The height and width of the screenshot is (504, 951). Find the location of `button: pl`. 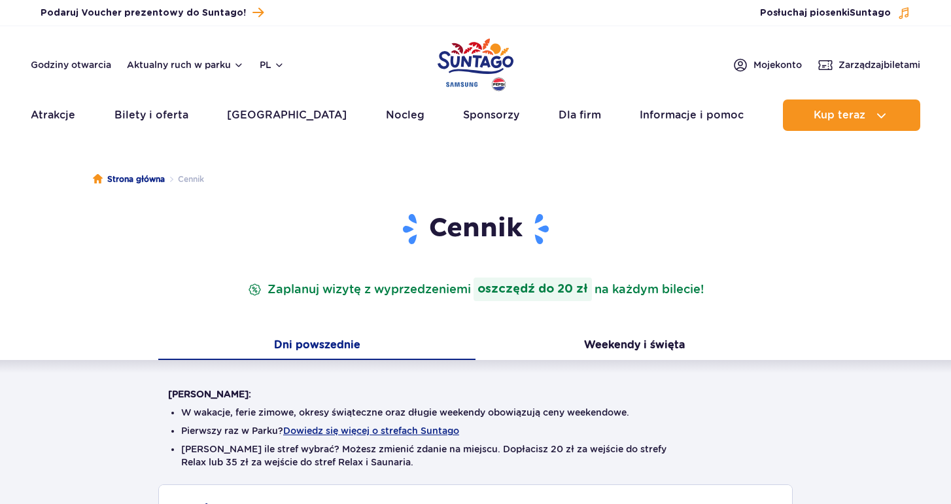

button: pl is located at coordinates (272, 65).